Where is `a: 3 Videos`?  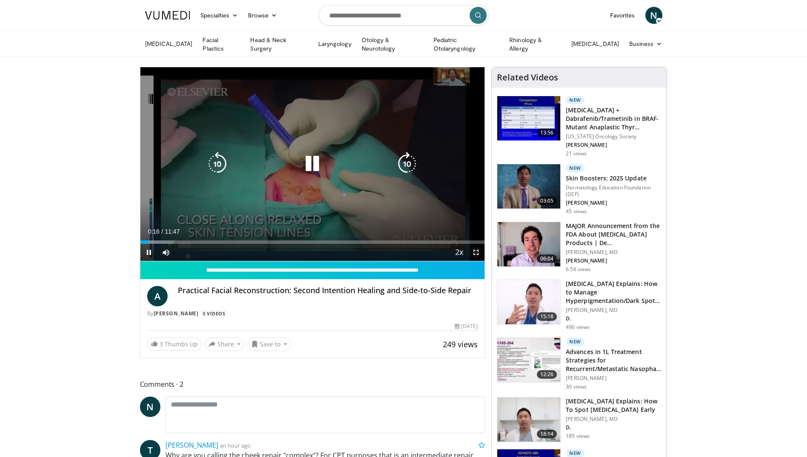
a: 3 Videos is located at coordinates (214, 313).